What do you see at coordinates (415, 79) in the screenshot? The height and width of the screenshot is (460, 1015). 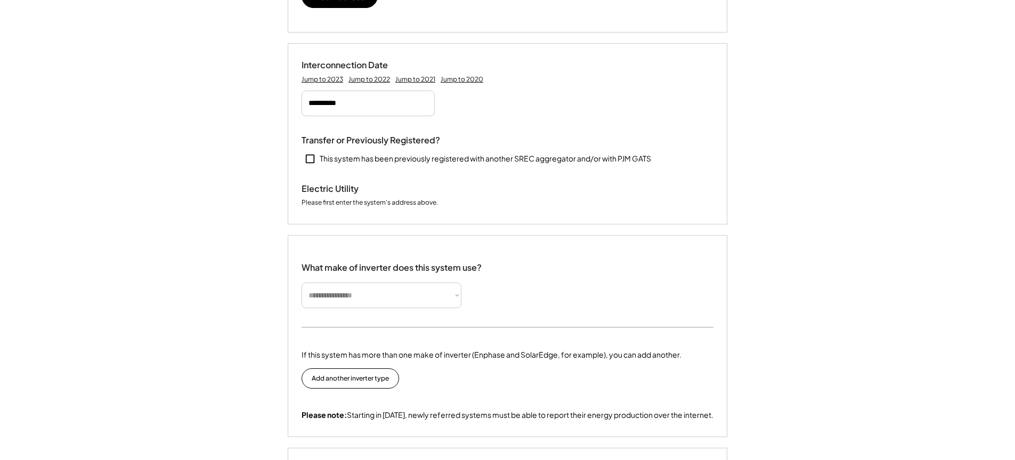 I see `div: Jump to 2021` at bounding box center [415, 79].